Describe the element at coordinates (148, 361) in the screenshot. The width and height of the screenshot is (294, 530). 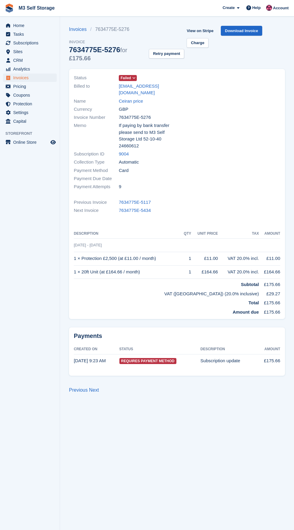
I see `span: Requires Payment Method` at that location.